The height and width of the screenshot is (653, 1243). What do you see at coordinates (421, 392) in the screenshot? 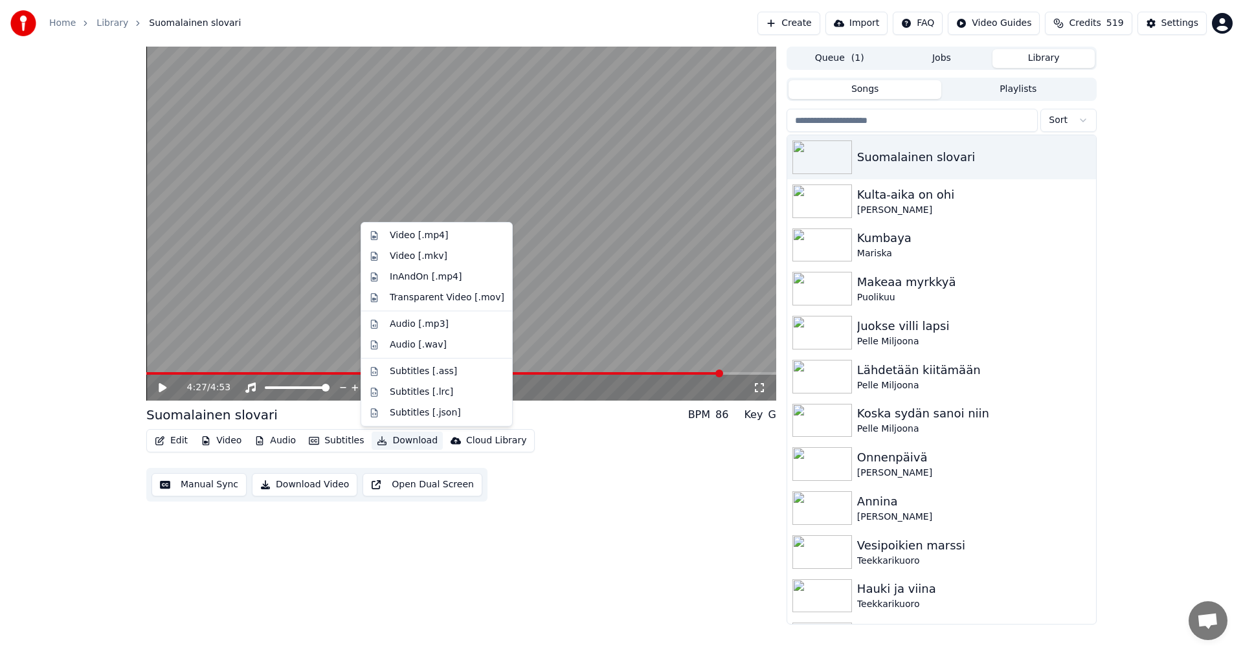
I see `div: Subtitles [.lrc]` at bounding box center [421, 392].